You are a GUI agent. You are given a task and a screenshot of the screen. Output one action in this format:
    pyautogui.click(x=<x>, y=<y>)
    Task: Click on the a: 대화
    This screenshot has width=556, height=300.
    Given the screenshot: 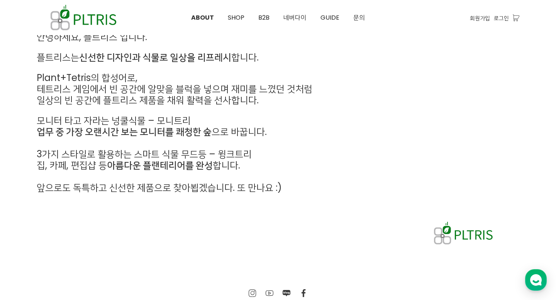 What is the action you would take?
    pyautogui.click(x=75, y=246)
    